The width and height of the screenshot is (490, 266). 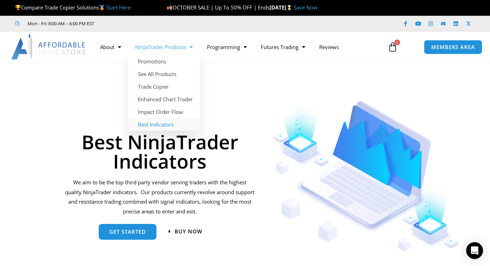 What do you see at coordinates (475, 250) in the screenshot?
I see `div: Open Intercom Messenger` at bounding box center [475, 250].